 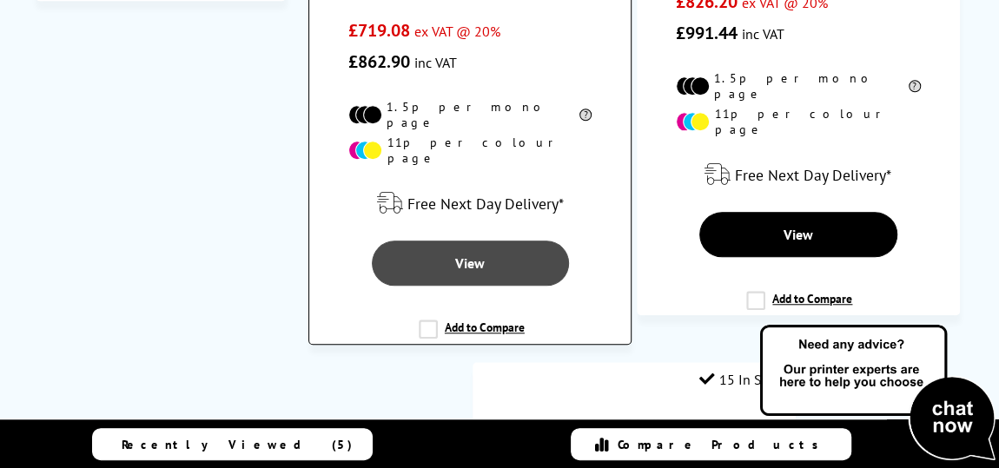 I want to click on span: £719.08, so click(x=379, y=30).